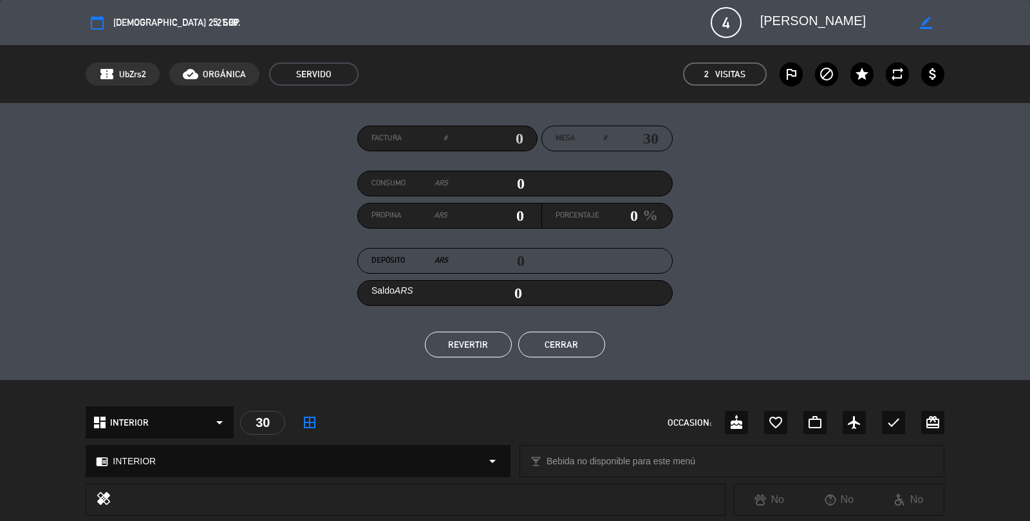 The image size is (1030, 521). Describe the element at coordinates (933, 422) in the screenshot. I see `i: card_giftcard` at that location.